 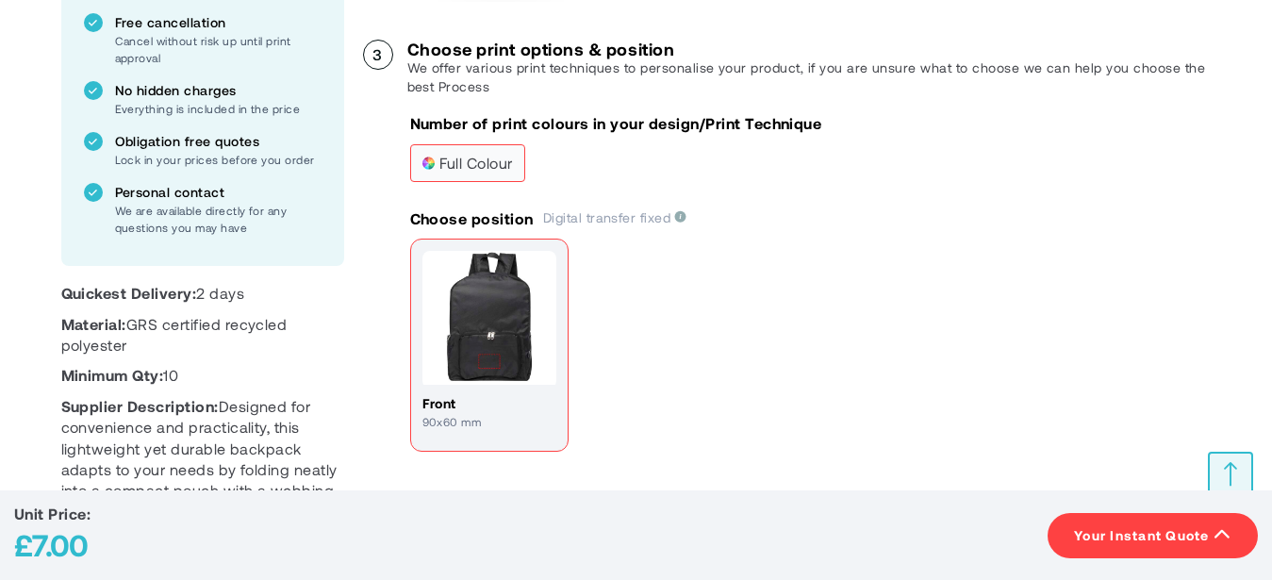 I want to click on p: Obligation free quotes, so click(x=218, y=141).